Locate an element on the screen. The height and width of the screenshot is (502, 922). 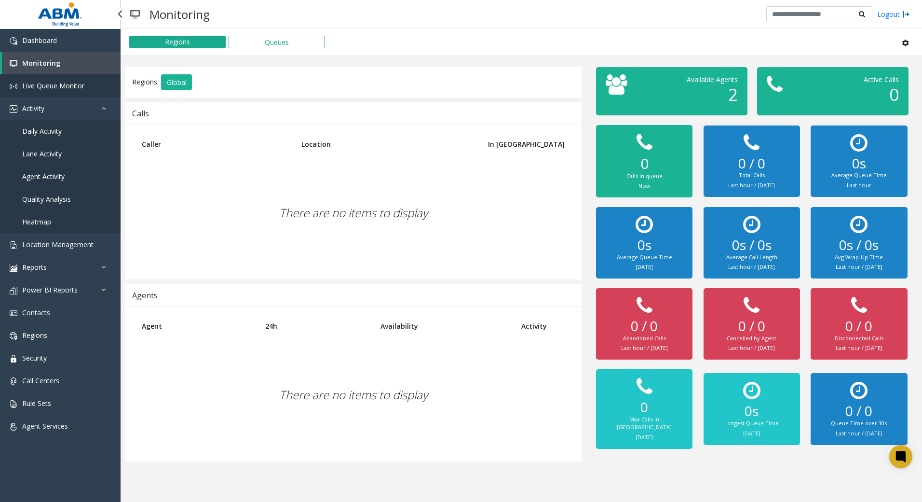
button: Regions is located at coordinates (178, 42).